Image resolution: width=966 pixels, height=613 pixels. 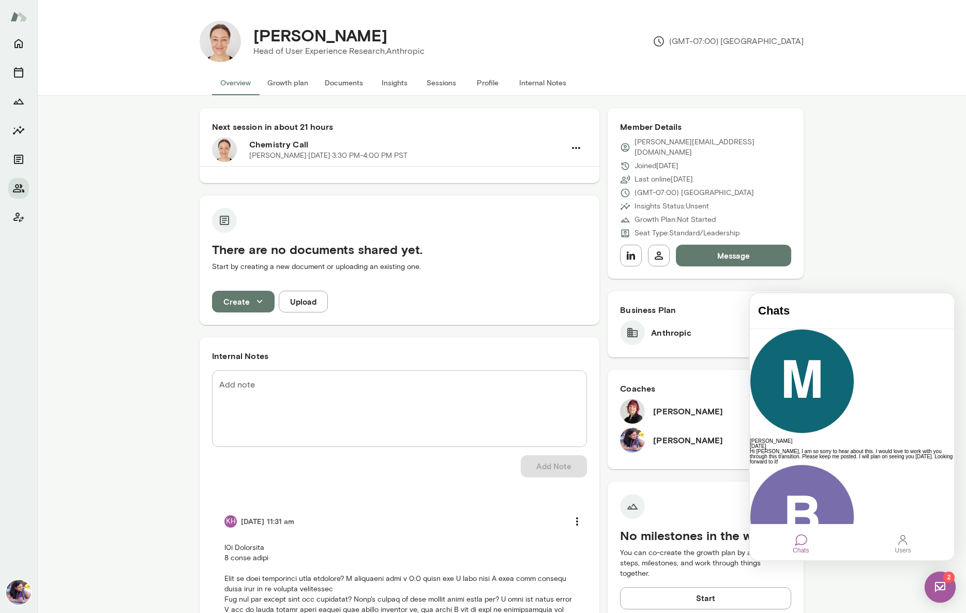 I want to click on button: Client app, so click(x=19, y=217).